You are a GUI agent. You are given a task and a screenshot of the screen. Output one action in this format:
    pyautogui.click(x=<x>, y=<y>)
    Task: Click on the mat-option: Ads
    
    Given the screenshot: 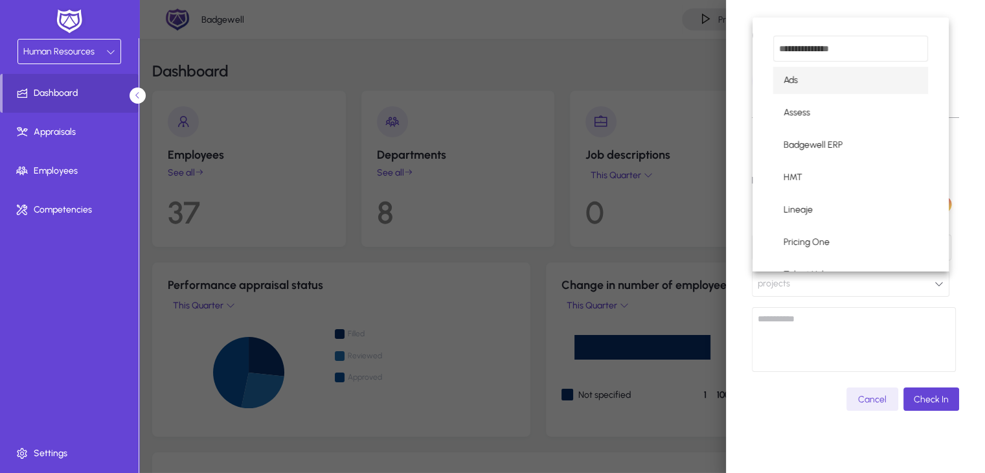 What is the action you would take?
    pyautogui.click(x=851, y=80)
    